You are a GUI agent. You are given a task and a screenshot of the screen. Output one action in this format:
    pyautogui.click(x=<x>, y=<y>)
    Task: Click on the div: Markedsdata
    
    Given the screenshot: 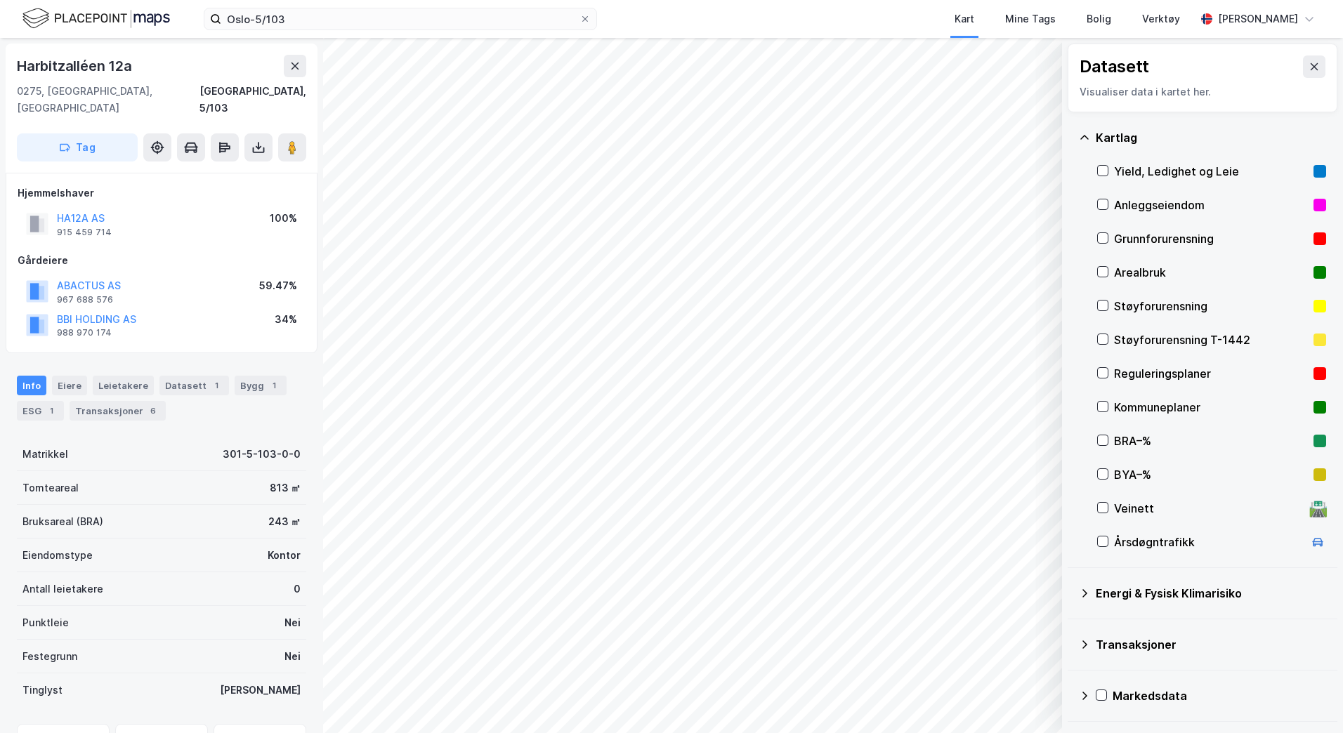 What is the action you would take?
    pyautogui.click(x=1219, y=696)
    